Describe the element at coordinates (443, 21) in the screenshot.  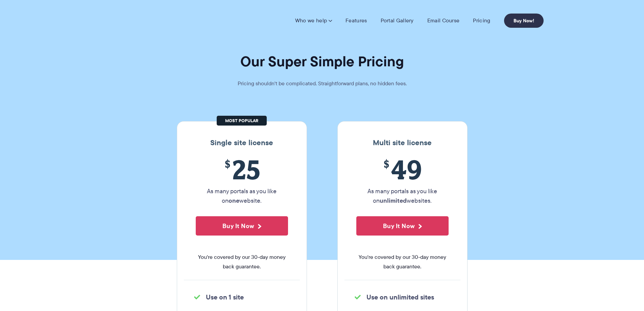
I see `a: Email Course` at that location.